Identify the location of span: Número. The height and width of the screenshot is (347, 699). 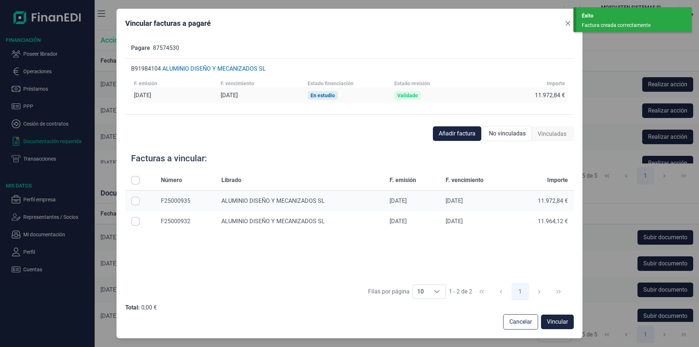
(171, 180).